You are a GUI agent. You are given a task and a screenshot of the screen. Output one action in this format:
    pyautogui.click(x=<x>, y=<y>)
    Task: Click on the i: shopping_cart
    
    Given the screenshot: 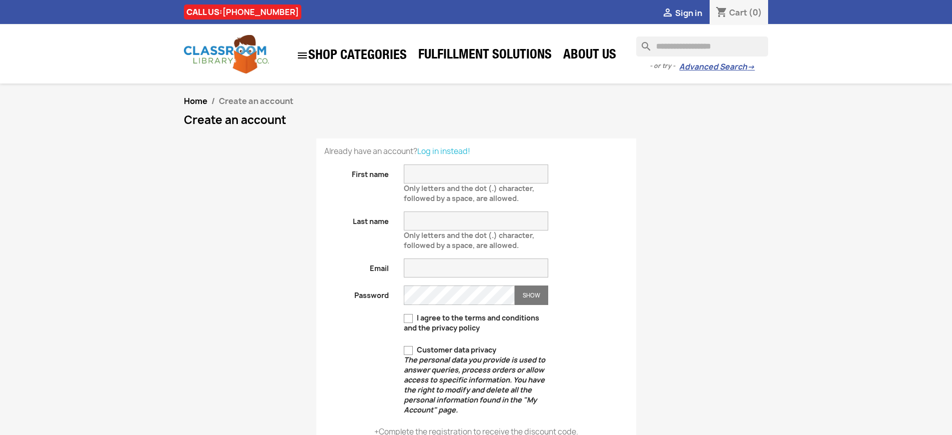 What is the action you would take?
    pyautogui.click(x=722, y=13)
    